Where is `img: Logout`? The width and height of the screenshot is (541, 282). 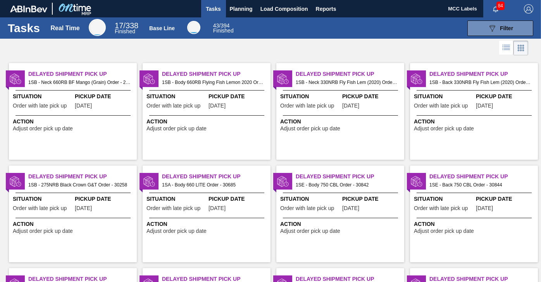
img: Logout is located at coordinates (529, 9).